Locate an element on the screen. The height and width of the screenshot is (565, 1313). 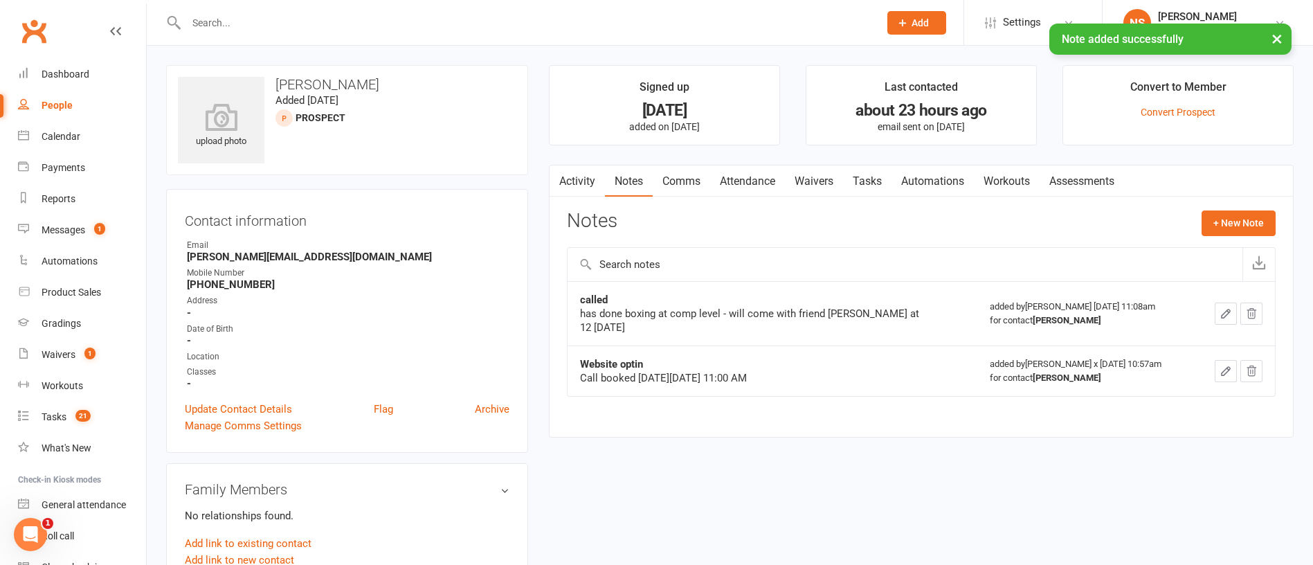
p: No relationships found. is located at coordinates (347, 515).